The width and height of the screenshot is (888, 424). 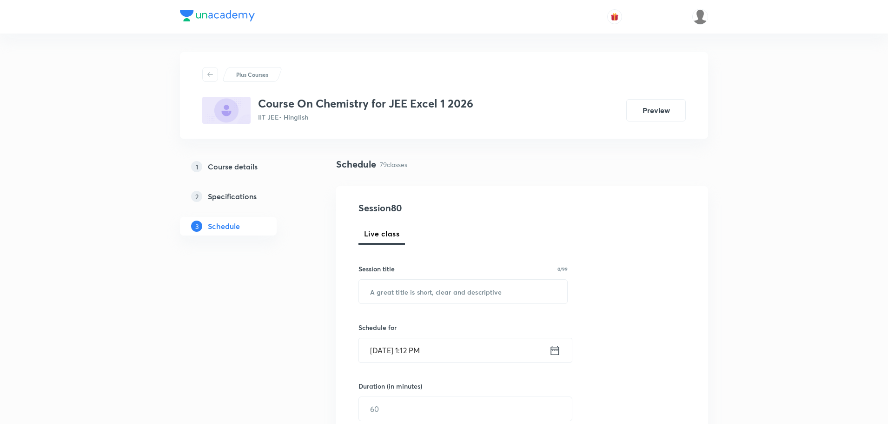 I want to click on p: 1, so click(x=197, y=167).